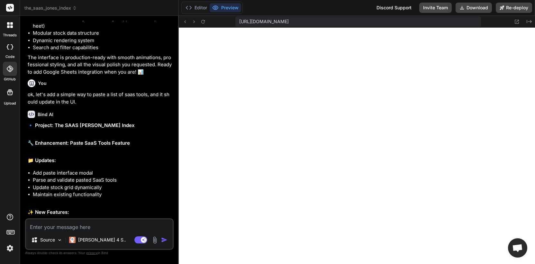 The width and height of the screenshot is (535, 264). Describe the element at coordinates (10, 57) in the screenshot. I see `label: code` at that location.